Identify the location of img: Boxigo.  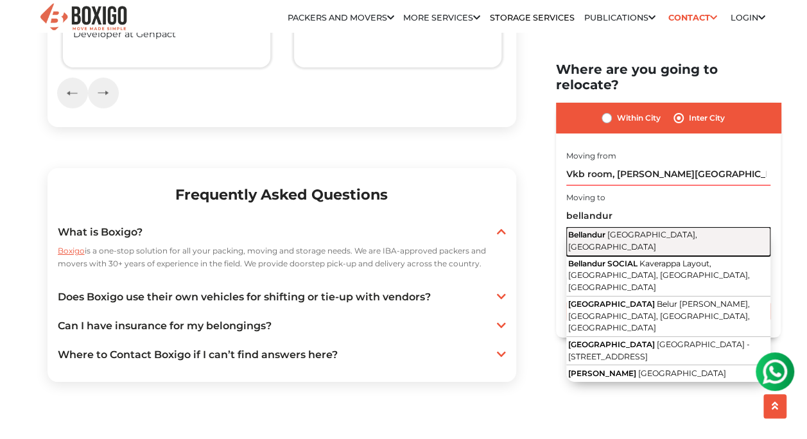
(83, 17).